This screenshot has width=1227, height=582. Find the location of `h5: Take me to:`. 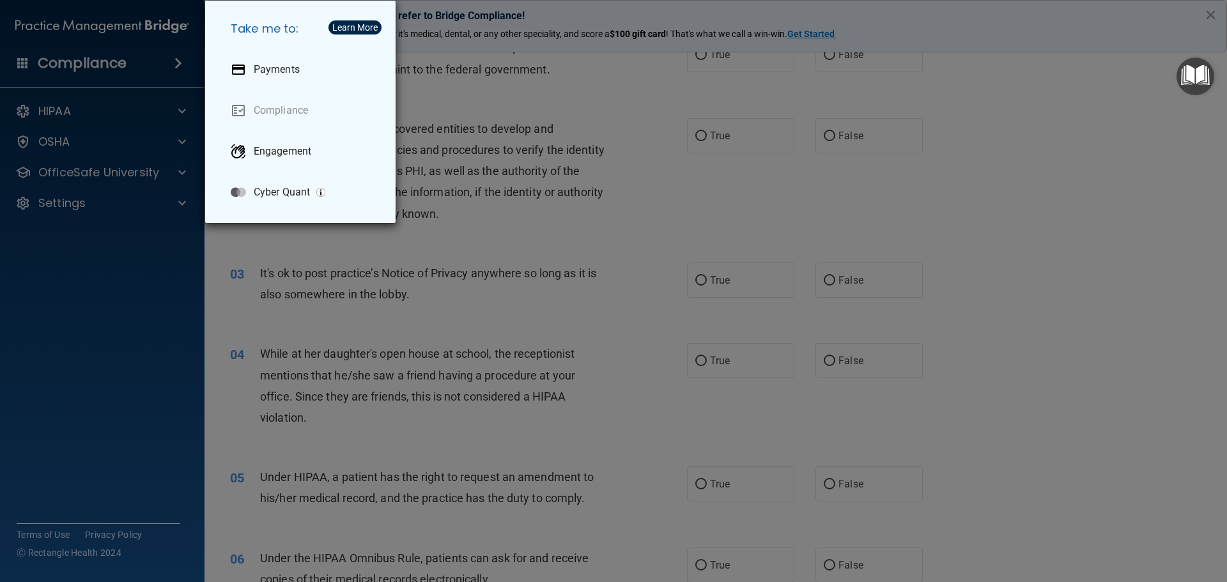

h5: Take me to: is located at coordinates (303, 29).